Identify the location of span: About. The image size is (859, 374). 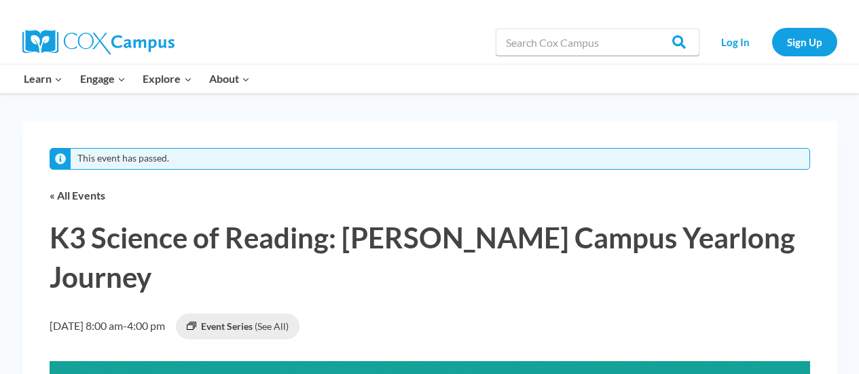
(230, 79).